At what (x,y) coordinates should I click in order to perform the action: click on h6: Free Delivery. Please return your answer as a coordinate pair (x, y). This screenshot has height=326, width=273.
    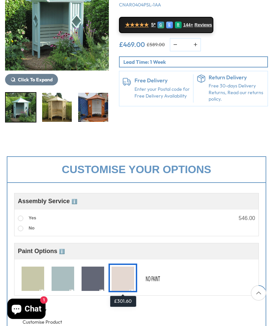
    Looking at the image, I should click on (162, 81).